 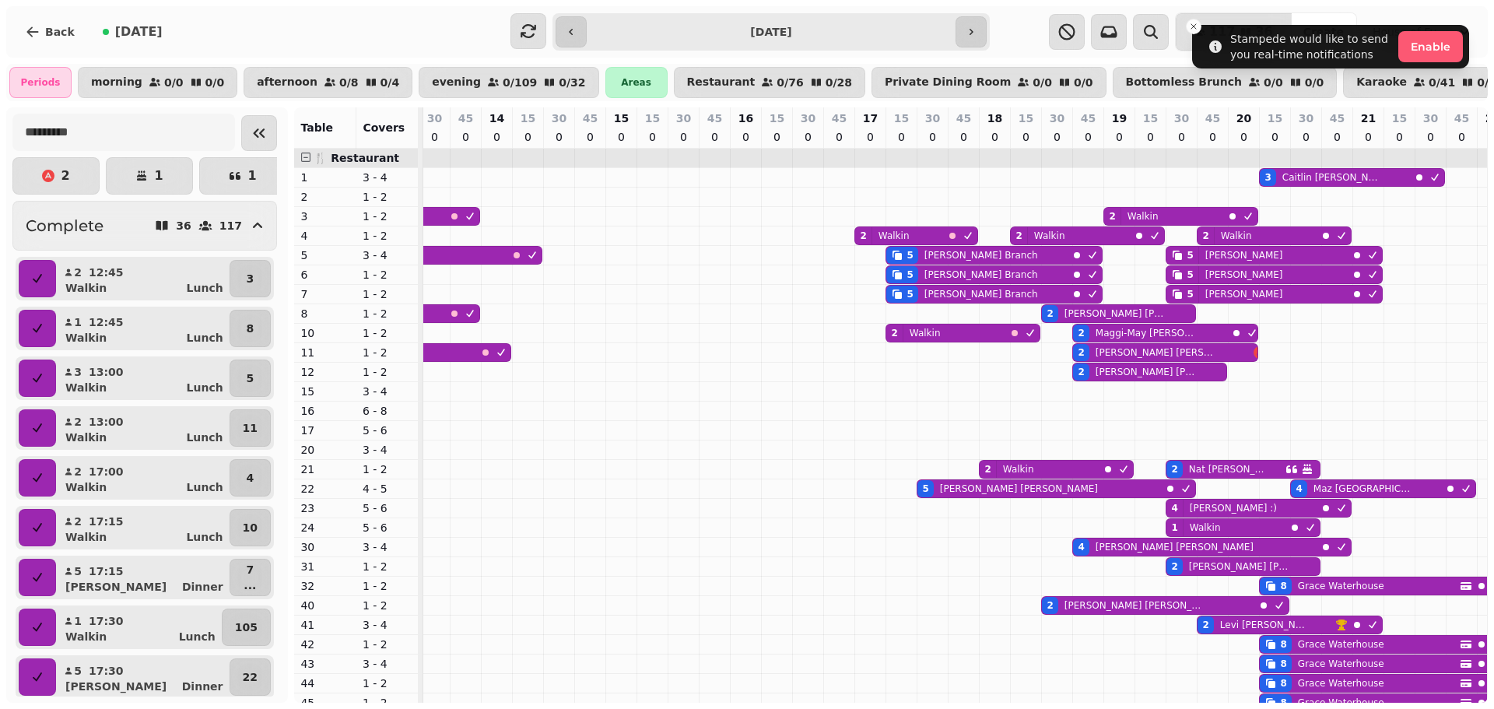 What do you see at coordinates (40, 83) in the screenshot?
I see `div: Periods` at bounding box center [40, 83].